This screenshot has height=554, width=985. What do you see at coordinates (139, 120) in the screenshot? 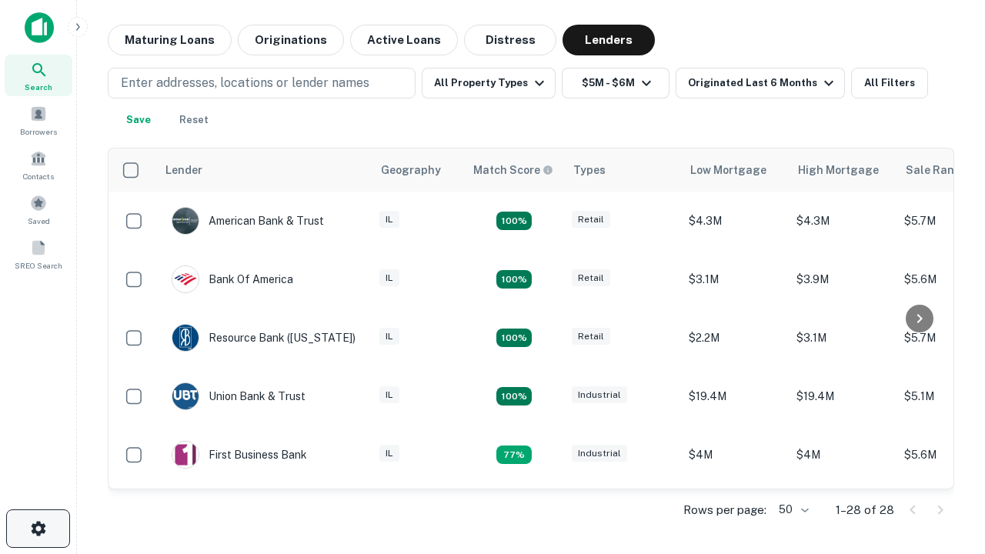
I see `button: Save your search to get updates of matches that match your search criteria.` at bounding box center [139, 120].